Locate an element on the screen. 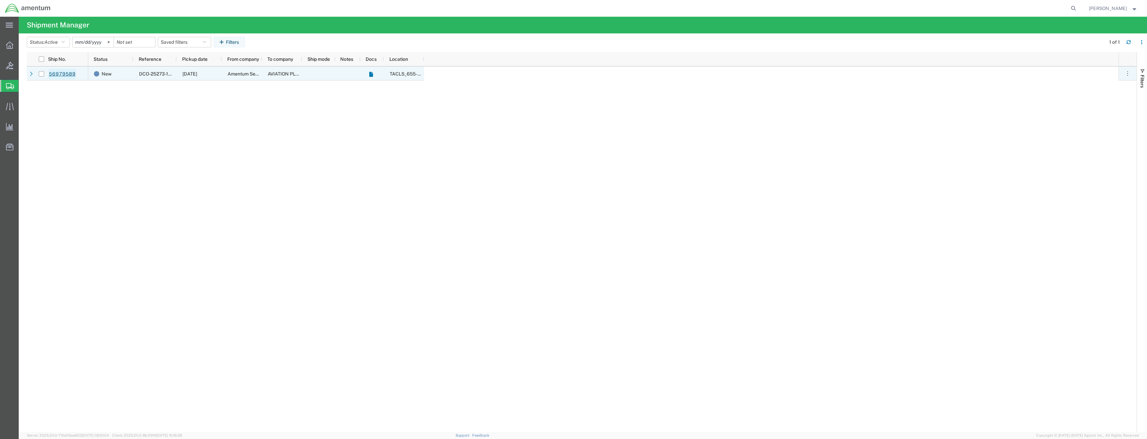 The width and height of the screenshot is (1147, 439). button: Status:Active is located at coordinates (48, 42).